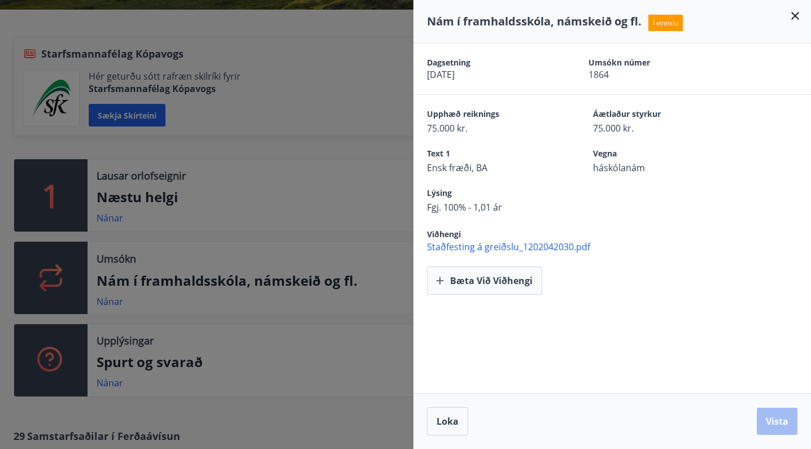 This screenshot has height=449, width=811. I want to click on span: Staðfesting á greiðslu_1202042030.pdf, so click(619, 247).